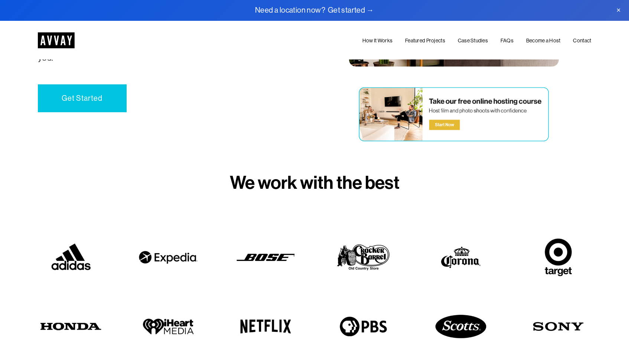 Image resolution: width=629 pixels, height=359 pixels. I want to click on img: scotts.png, so click(461, 326).